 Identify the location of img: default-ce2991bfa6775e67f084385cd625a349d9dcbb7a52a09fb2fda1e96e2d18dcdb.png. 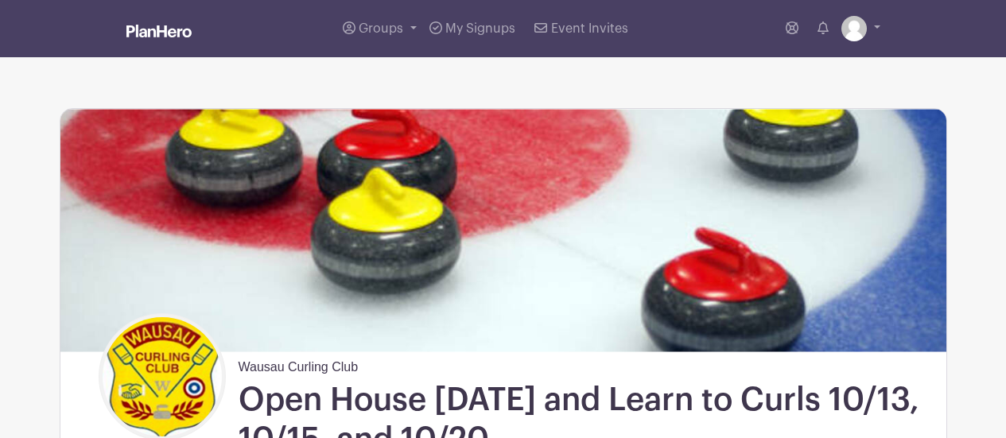
(854, 29).